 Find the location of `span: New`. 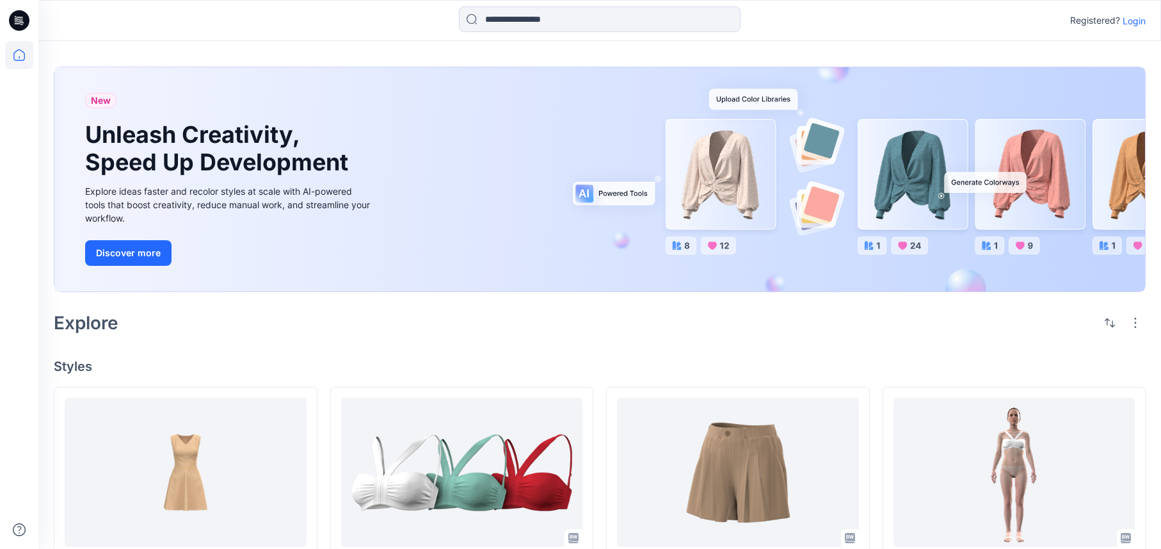

span: New is located at coordinates (101, 101).